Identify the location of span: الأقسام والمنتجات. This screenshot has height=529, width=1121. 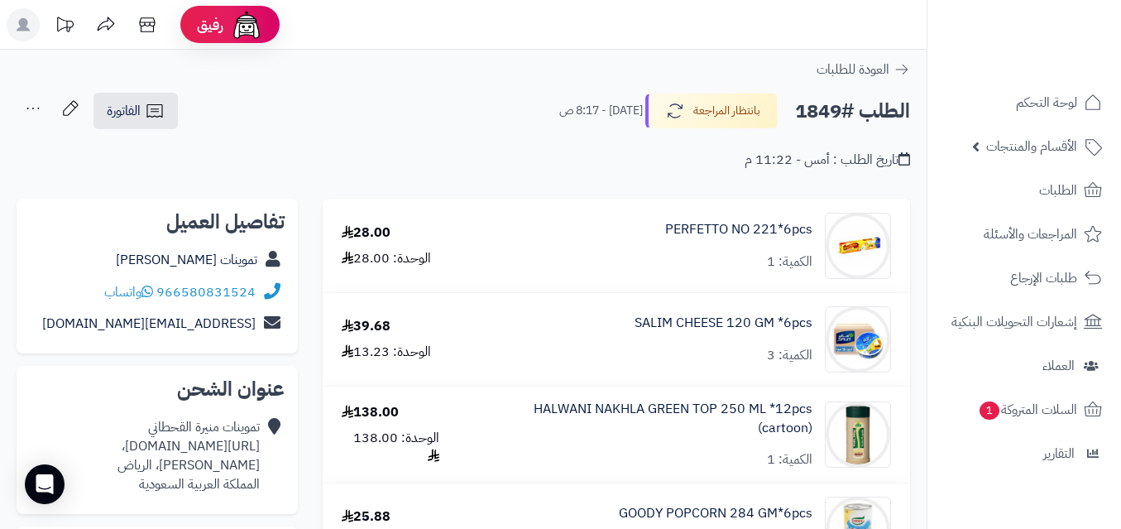
(1032, 146).